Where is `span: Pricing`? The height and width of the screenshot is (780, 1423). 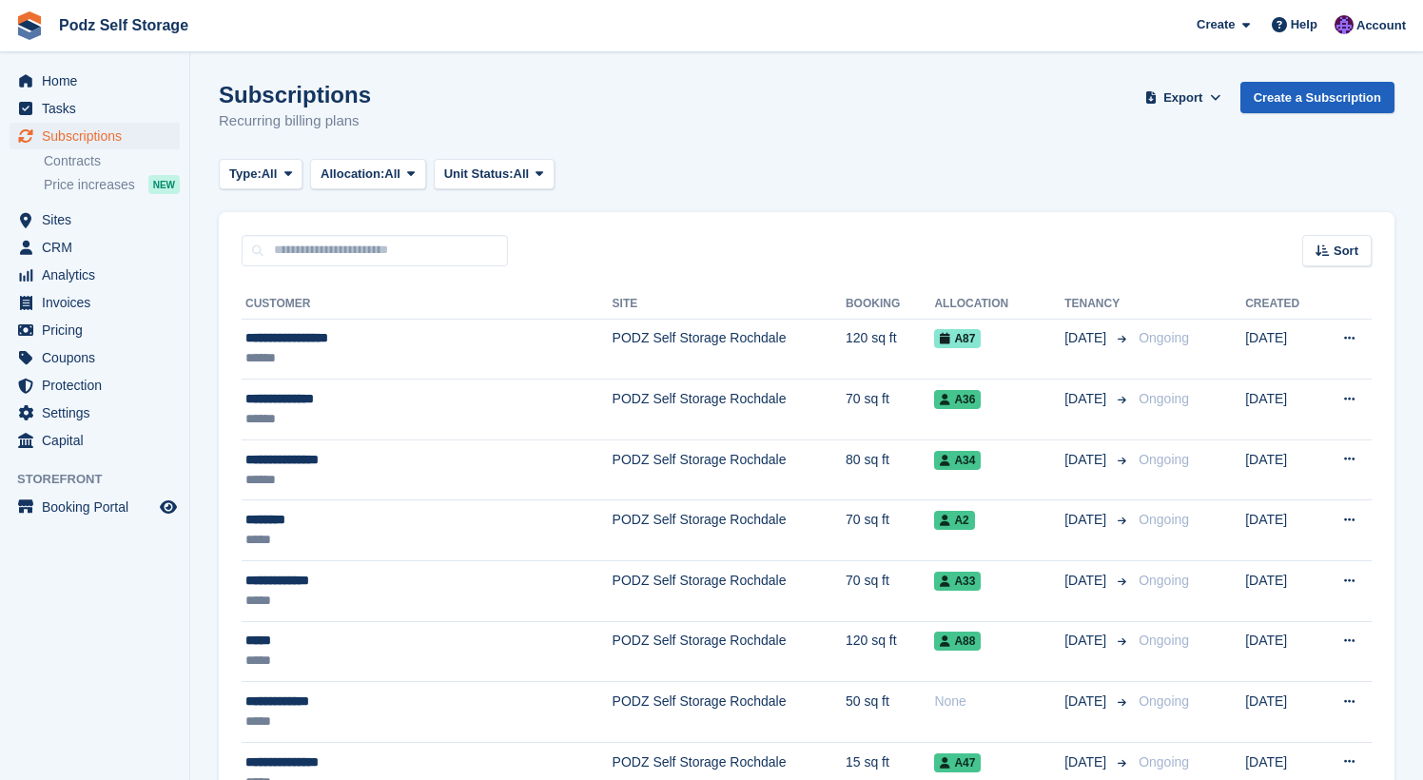 span: Pricing is located at coordinates (99, 330).